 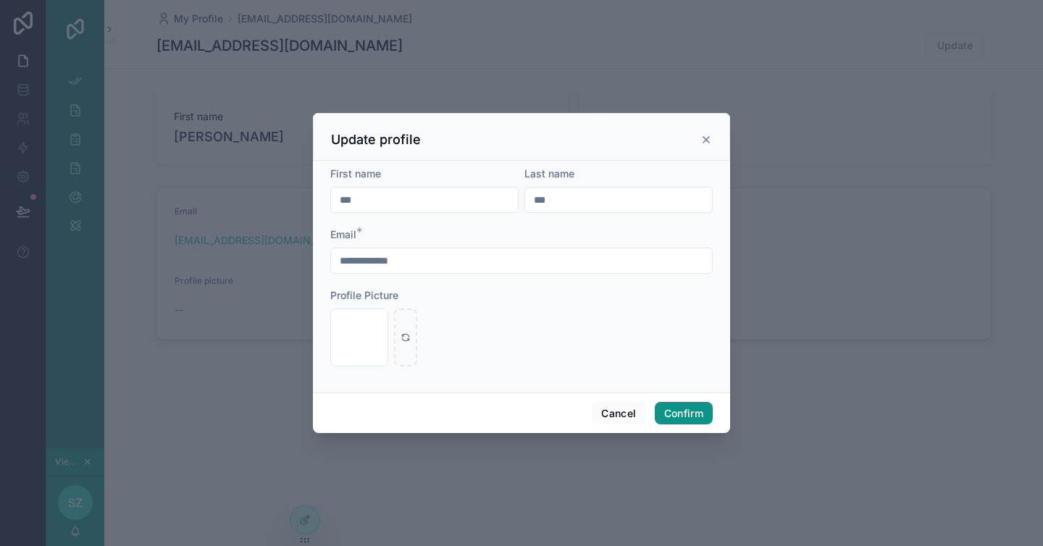 I want to click on button: Confirm, so click(x=684, y=414).